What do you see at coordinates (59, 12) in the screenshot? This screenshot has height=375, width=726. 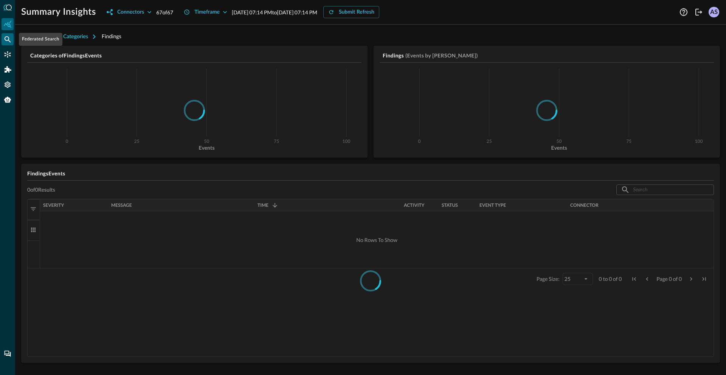 I see `h1: Summary Insights` at bounding box center [59, 12].